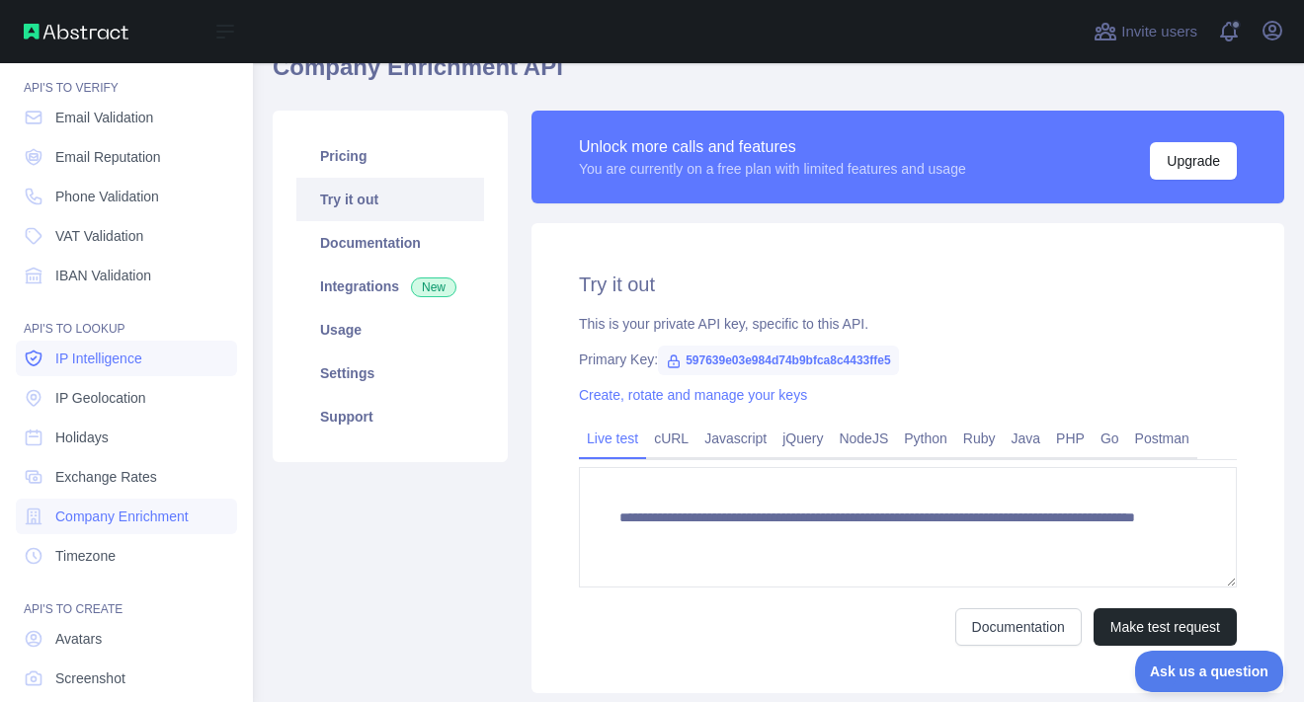 The width and height of the screenshot is (1304, 702). I want to click on a: PHP, so click(1070, 438).